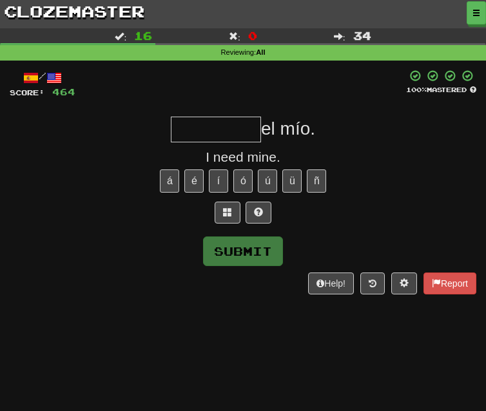 The image size is (486, 411). What do you see at coordinates (243, 157) in the screenshot?
I see `div: I need mine.` at bounding box center [243, 157].